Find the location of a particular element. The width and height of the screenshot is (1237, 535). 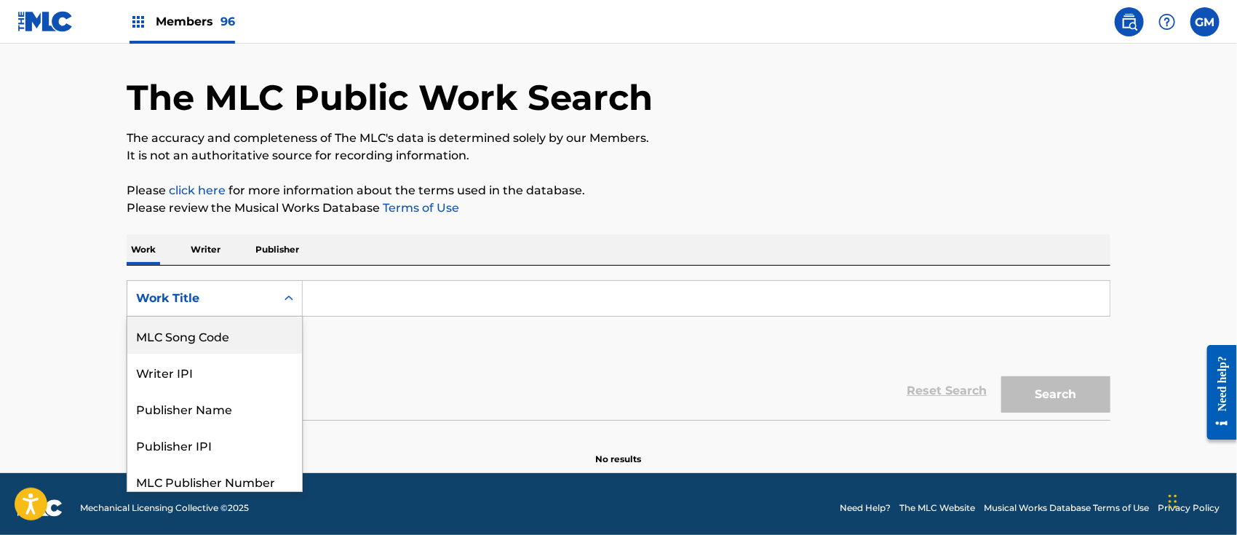

a: Musical Works Database Terms of Use is located at coordinates (1066, 508).